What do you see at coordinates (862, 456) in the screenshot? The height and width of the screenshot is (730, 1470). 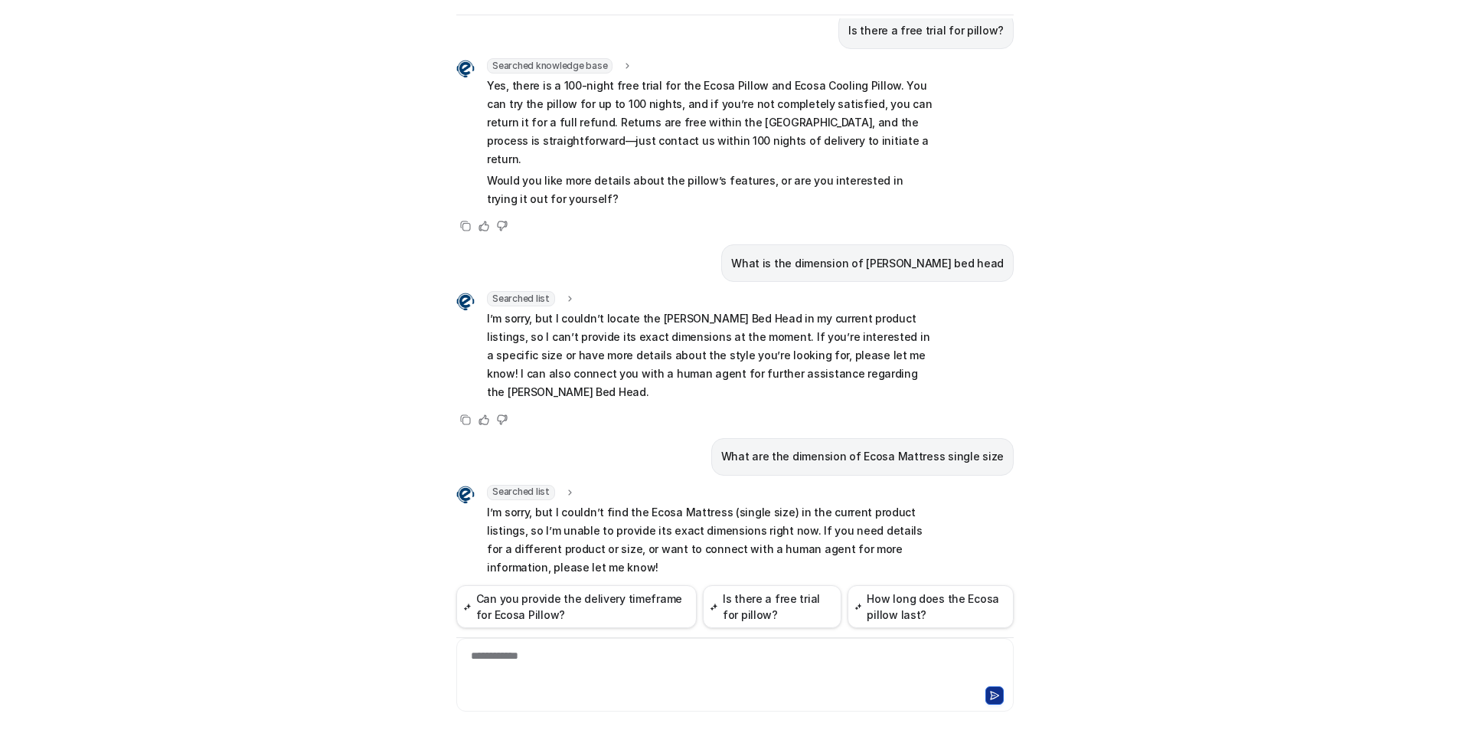 I see `p: What are the dimension of Ecosa Mattress single size` at bounding box center [862, 456].